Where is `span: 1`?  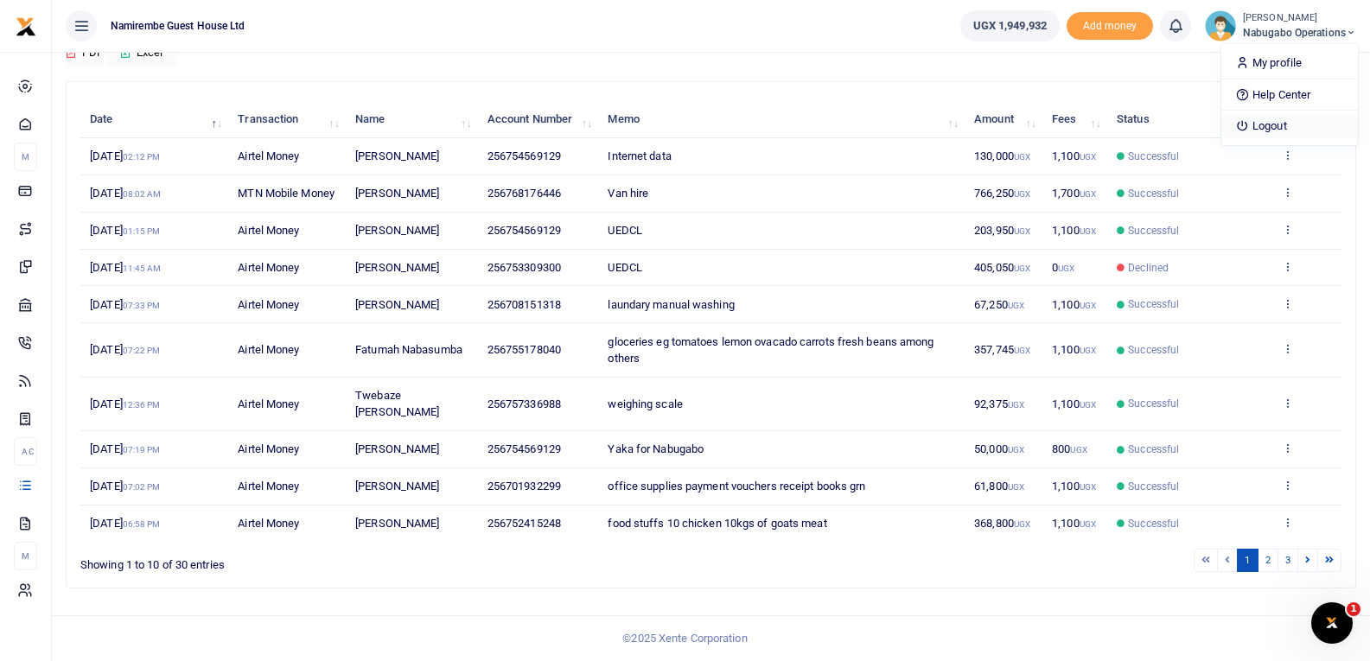 span: 1 is located at coordinates (1354, 609).